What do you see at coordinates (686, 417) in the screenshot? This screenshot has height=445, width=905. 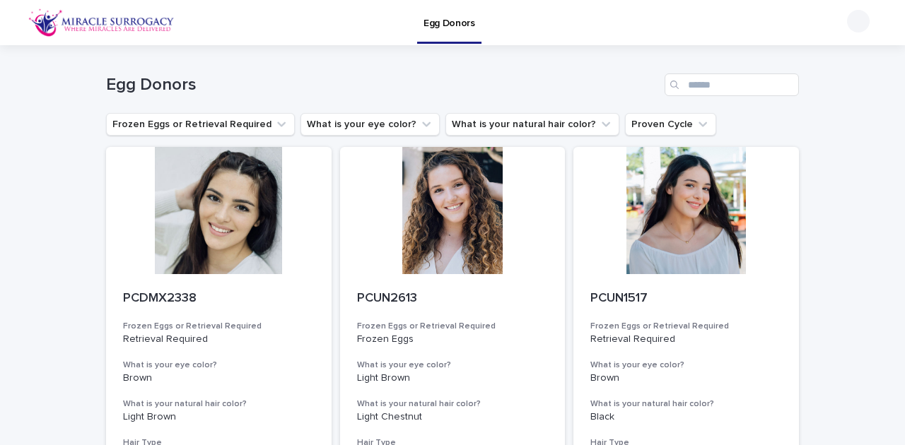 I see `p: Black` at bounding box center [686, 417].